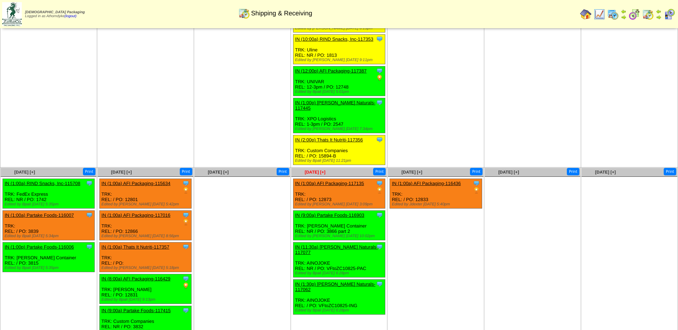  I want to click on a: (logout), so click(70, 16).